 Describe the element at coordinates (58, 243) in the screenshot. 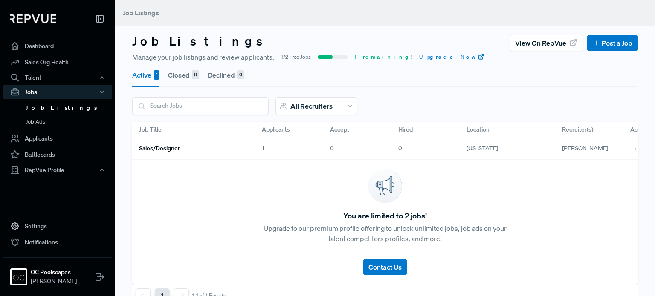

I see `a: Notifications` at that location.